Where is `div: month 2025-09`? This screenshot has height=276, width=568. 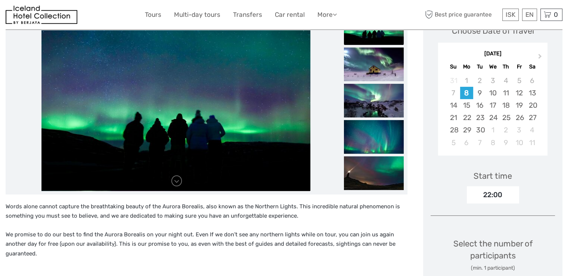
div: month 2025-09 is located at coordinates (493, 111).